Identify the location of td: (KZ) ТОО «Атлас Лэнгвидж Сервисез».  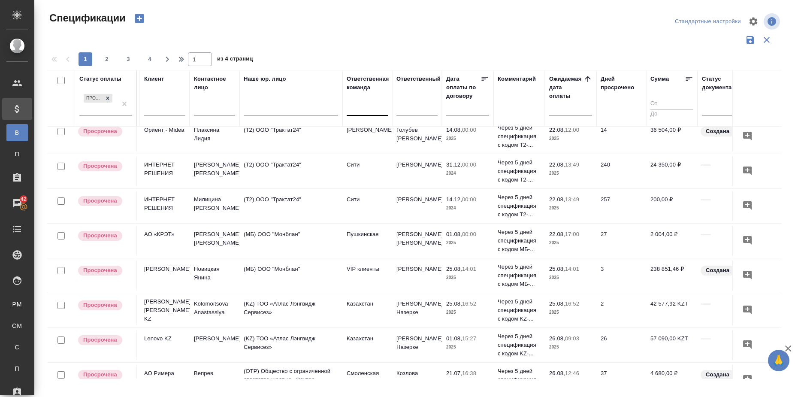
(291, 345).